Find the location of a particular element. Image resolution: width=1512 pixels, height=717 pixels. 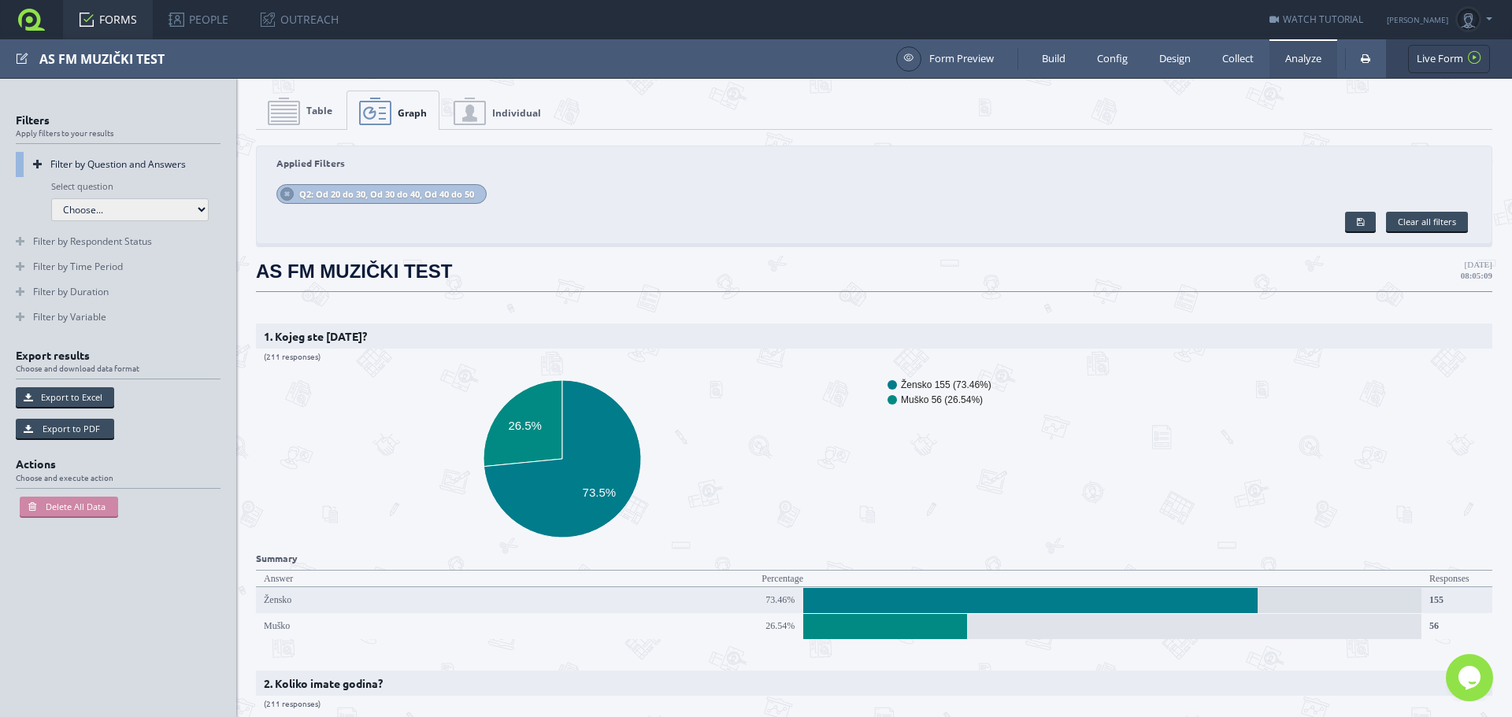

button: Export to PDF is located at coordinates (65, 428).